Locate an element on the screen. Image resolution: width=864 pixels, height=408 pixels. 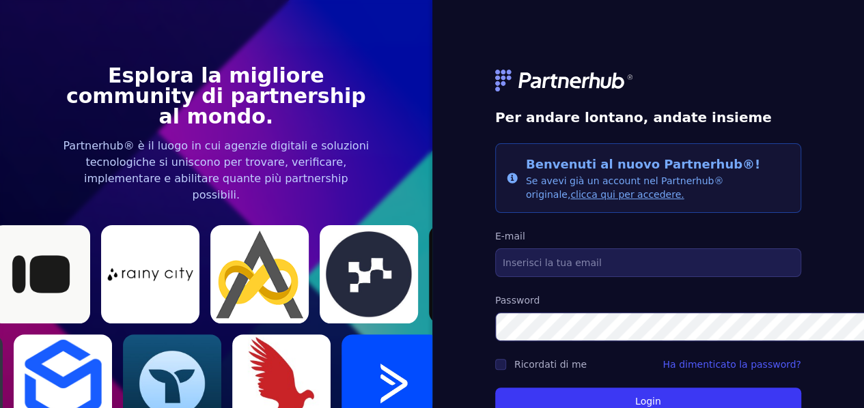
font: clicca qui per accedere. is located at coordinates (627, 195).